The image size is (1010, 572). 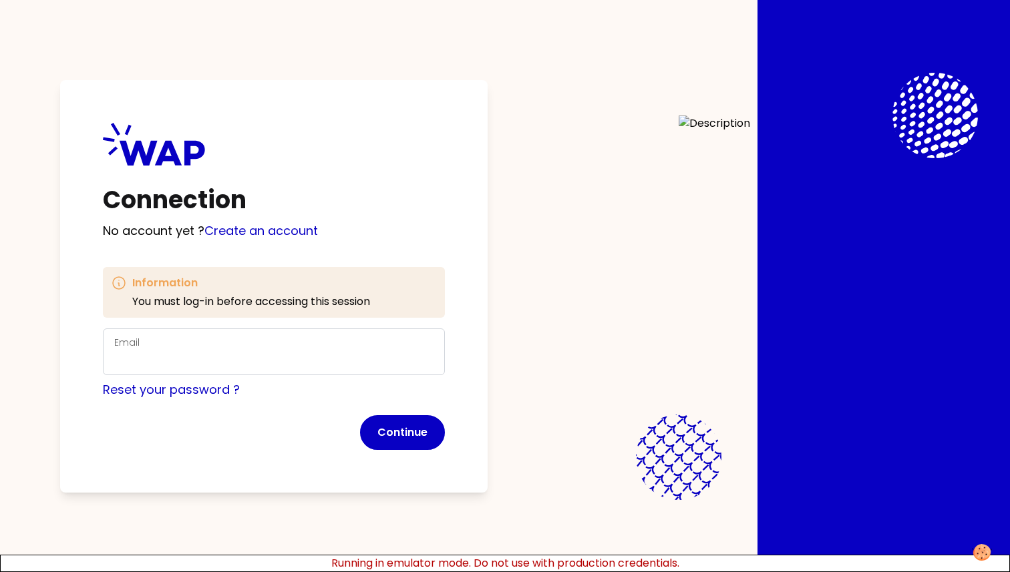 What do you see at coordinates (261, 230) in the screenshot?
I see `a: Create an account` at bounding box center [261, 230].